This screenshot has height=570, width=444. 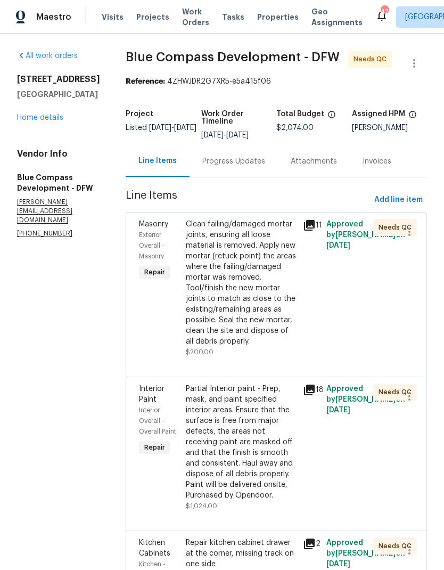 I want to click on h5: Blue Compass Development - DFW, so click(x=59, y=183).